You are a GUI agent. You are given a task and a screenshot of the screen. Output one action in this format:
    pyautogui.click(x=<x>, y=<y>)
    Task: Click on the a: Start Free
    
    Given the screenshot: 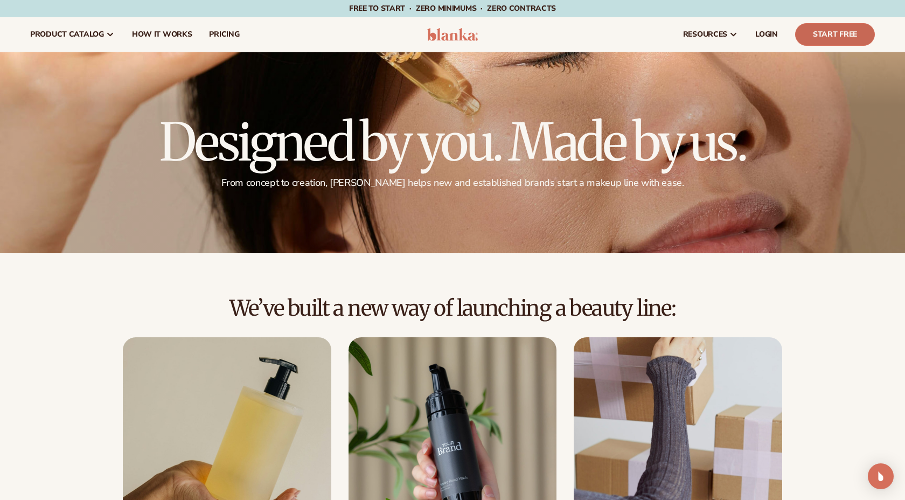 What is the action you would take?
    pyautogui.click(x=835, y=34)
    